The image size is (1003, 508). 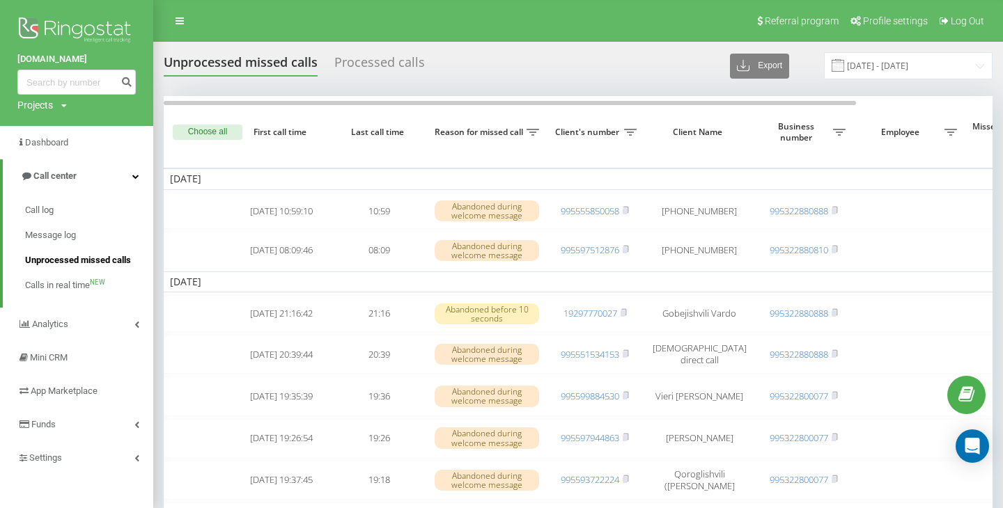 What do you see at coordinates (35, 105) in the screenshot?
I see `div: Projects` at bounding box center [35, 105].